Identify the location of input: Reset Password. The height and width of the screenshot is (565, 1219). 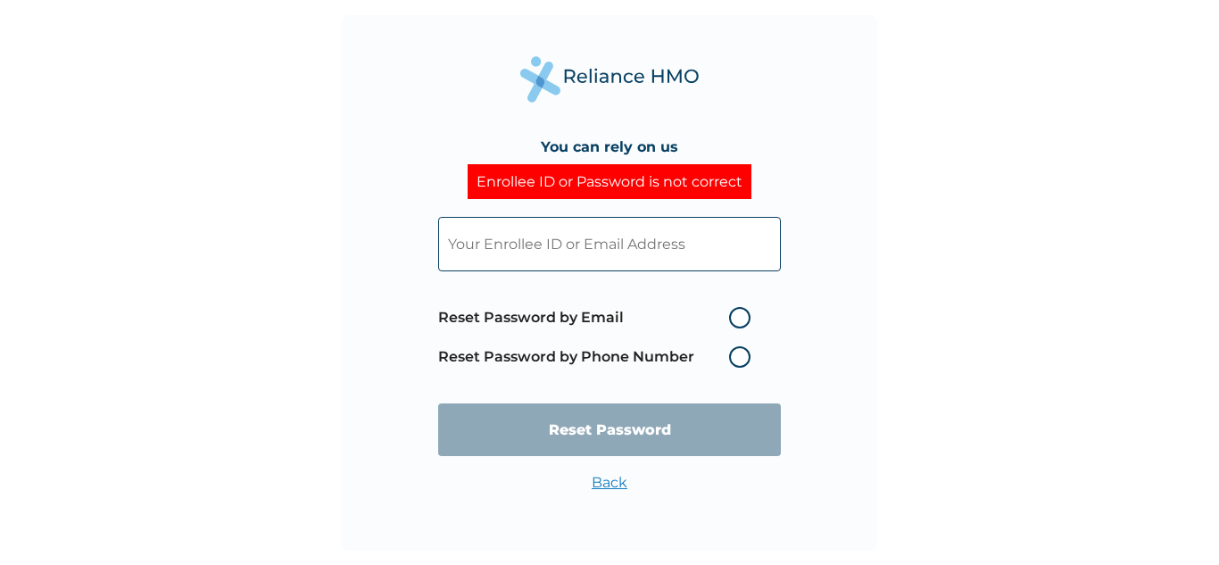
(609, 429).